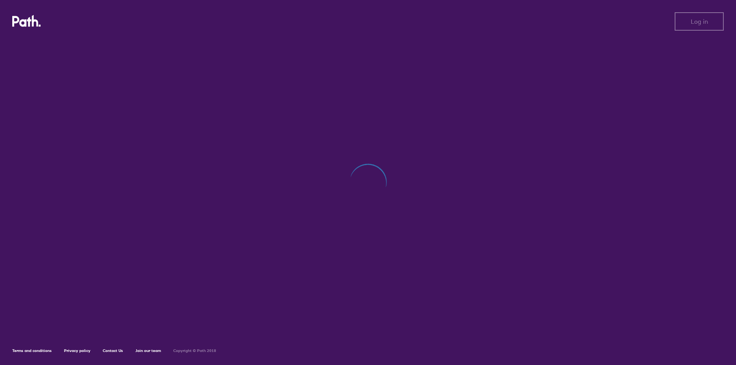 The image size is (736, 365). Describe the element at coordinates (700, 21) in the screenshot. I see `span: Log in` at that location.